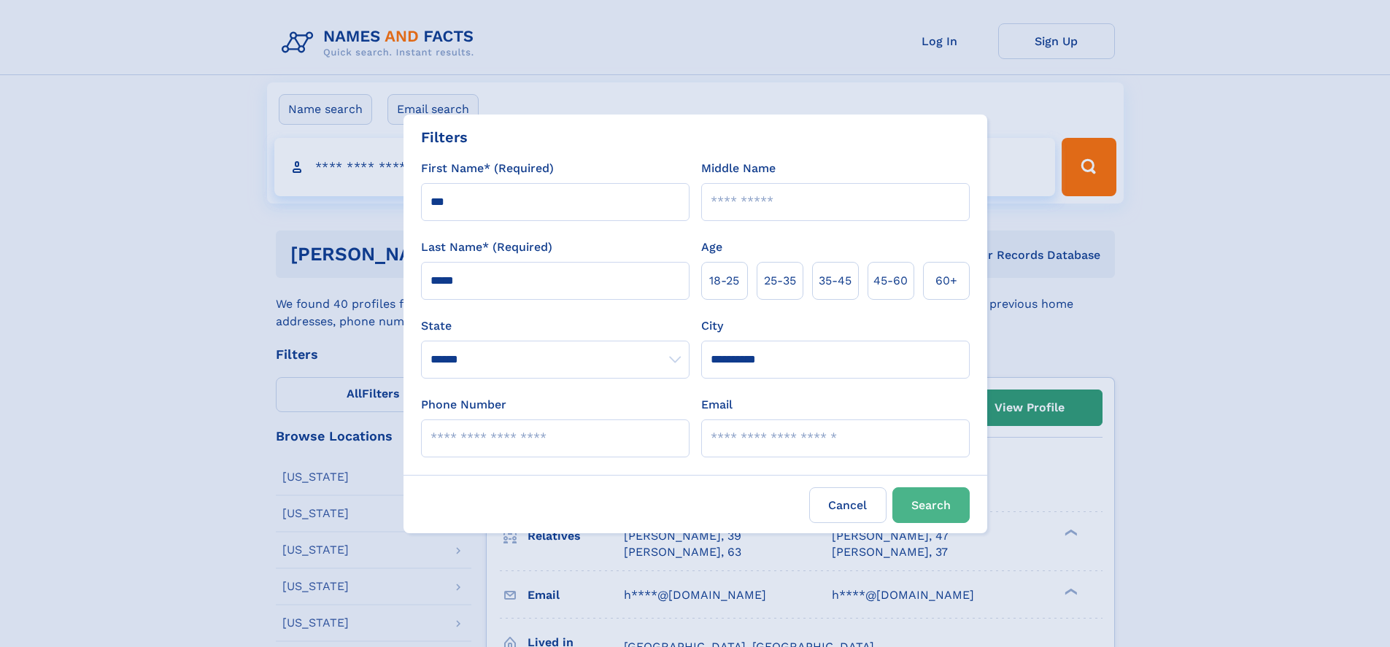 The height and width of the screenshot is (647, 1390). Describe the element at coordinates (947, 281) in the screenshot. I see `span: 60+` at that location.